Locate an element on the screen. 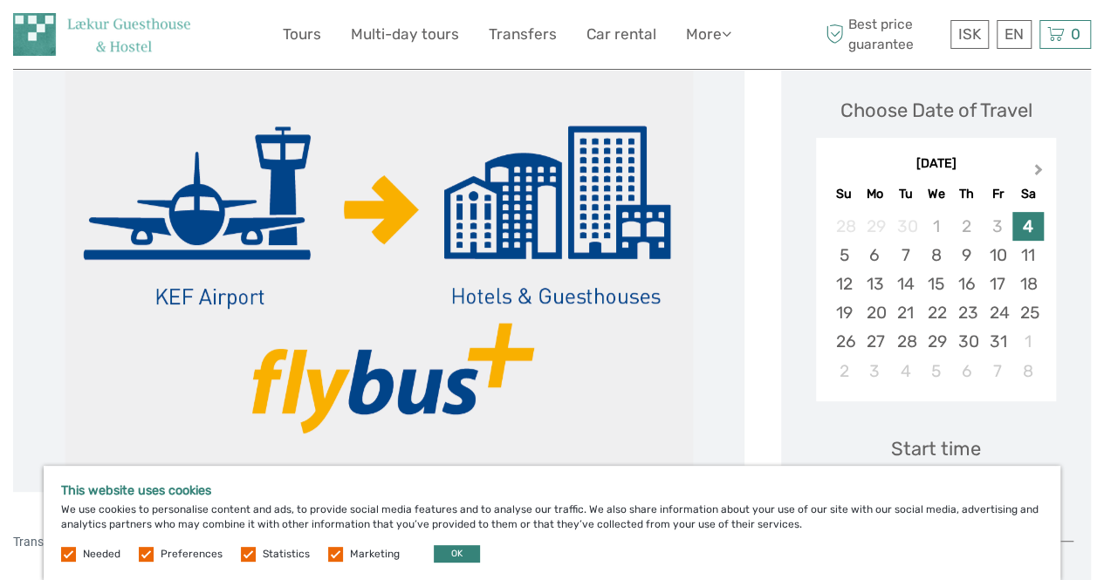 The width and height of the screenshot is (1104, 580). div: Choose Saturday, October 25th, 2025 is located at coordinates (1027, 312).